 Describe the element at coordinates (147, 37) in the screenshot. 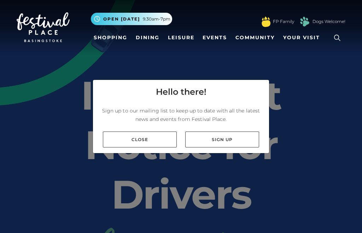

I see `a: Dining` at that location.